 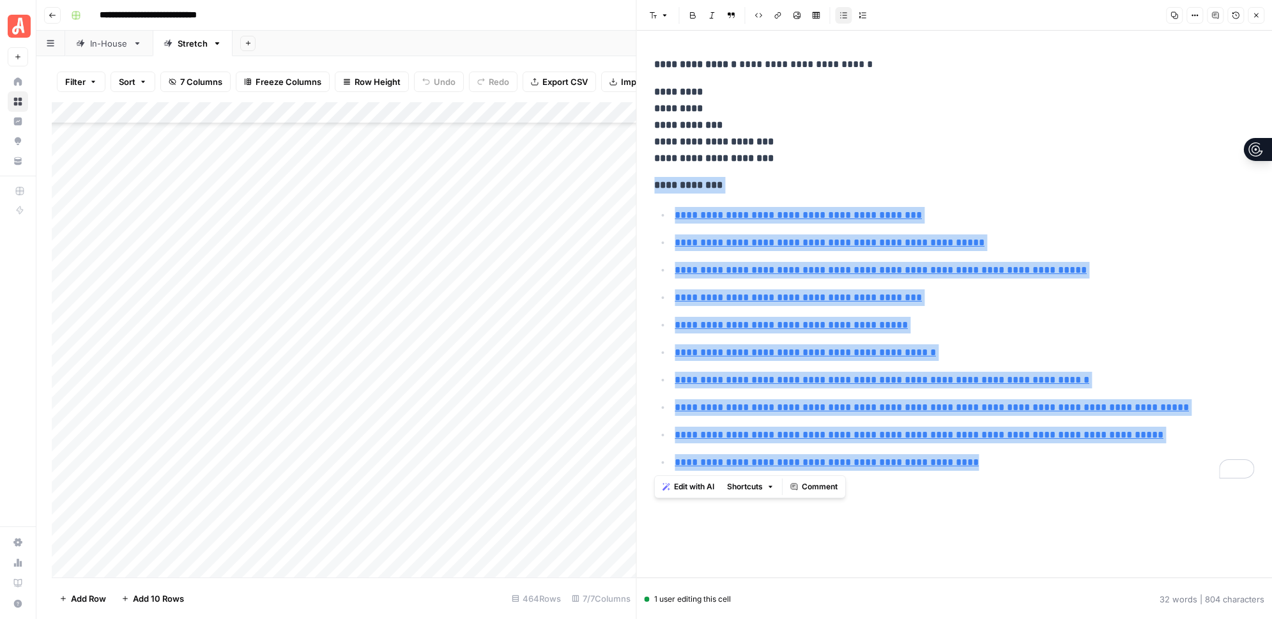 What do you see at coordinates (18, 583) in the screenshot?
I see `a: Learning Hub` at bounding box center [18, 583].